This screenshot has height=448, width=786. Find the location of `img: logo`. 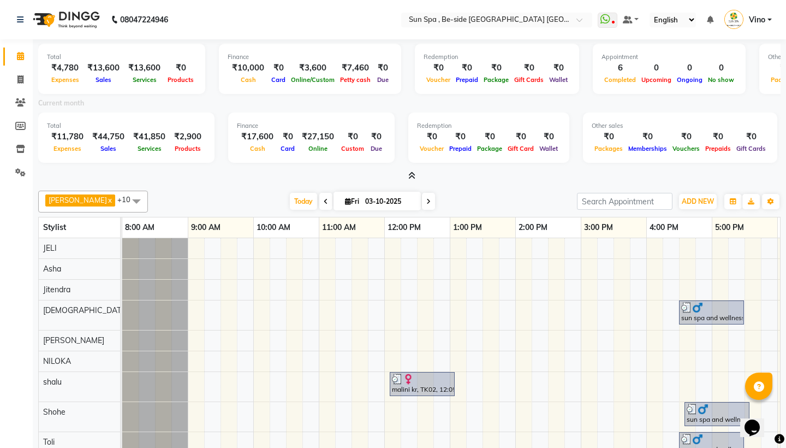

img: logo is located at coordinates (65, 20).